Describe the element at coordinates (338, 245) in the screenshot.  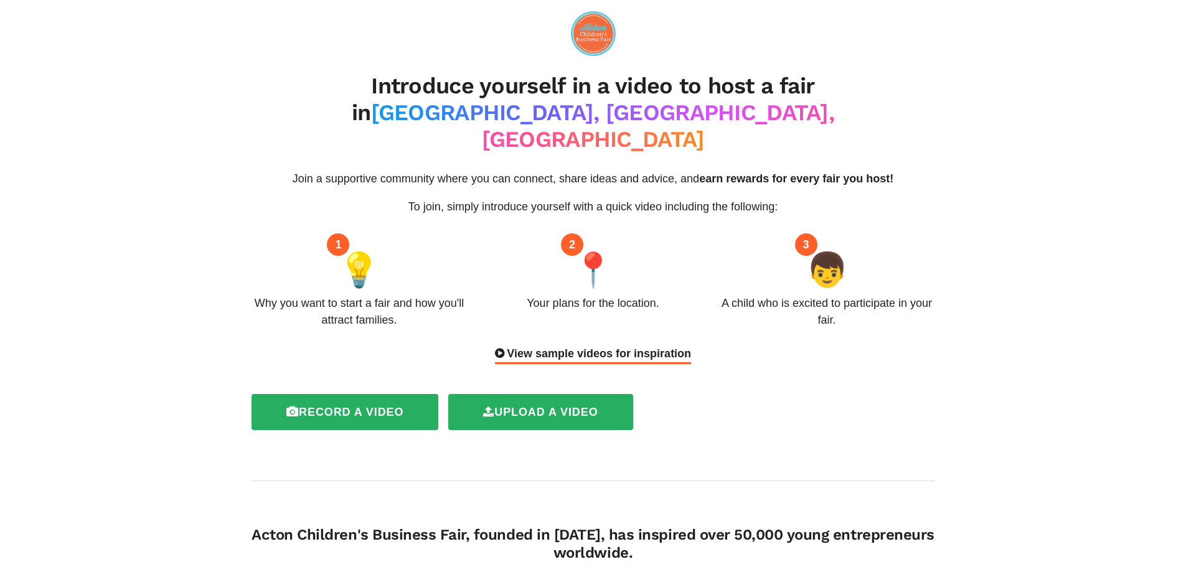
I see `div: 1` at that location.